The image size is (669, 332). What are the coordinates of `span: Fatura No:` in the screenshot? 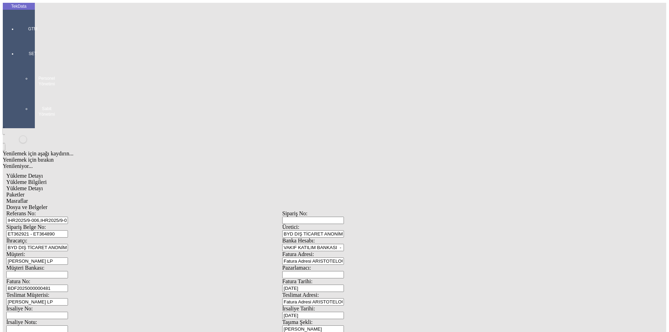 It's located at (18, 281).